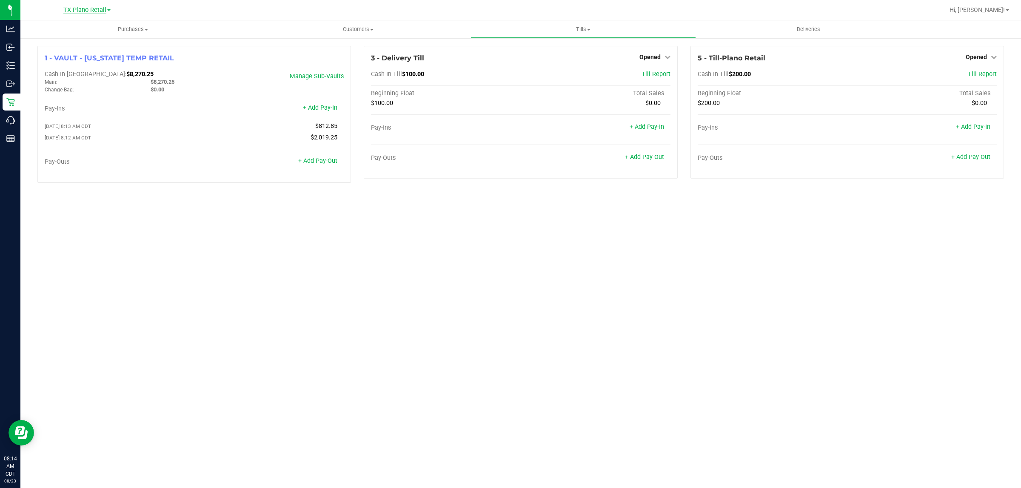 The height and width of the screenshot is (488, 1021). What do you see at coordinates (808, 29) in the screenshot?
I see `a: Deliveries` at bounding box center [808, 29].